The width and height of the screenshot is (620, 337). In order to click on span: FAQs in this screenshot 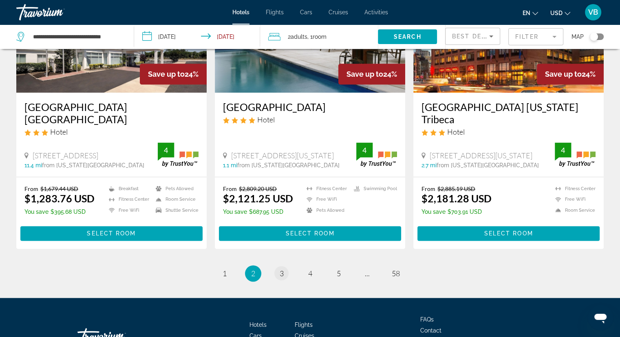, I will do `click(427, 319)`.